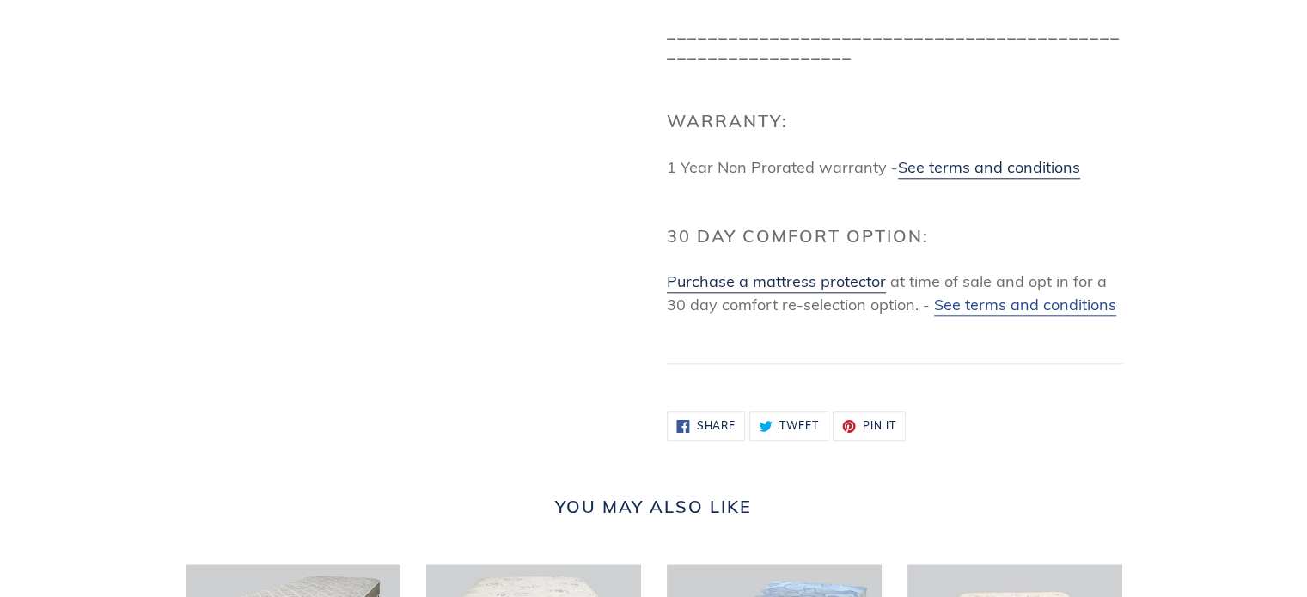 This screenshot has height=597, width=1307. What do you see at coordinates (879, 426) in the screenshot?
I see `span: Pin it` at bounding box center [879, 426].